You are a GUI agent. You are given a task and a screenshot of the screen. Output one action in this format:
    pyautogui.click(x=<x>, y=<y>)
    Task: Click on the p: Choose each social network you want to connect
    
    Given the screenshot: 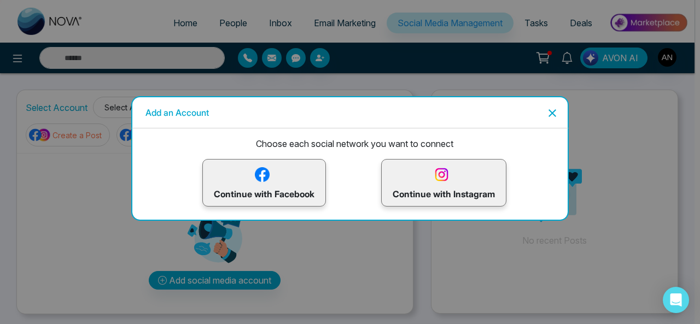 What is the action you would take?
    pyautogui.click(x=355, y=144)
    